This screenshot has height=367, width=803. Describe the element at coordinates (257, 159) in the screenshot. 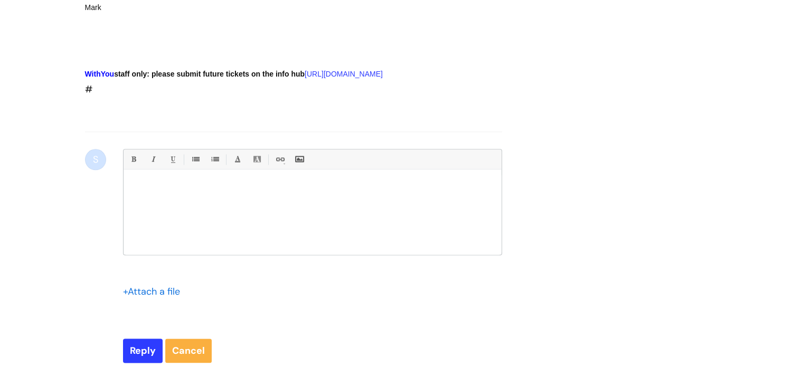

I see `a: Back Color` at that location.